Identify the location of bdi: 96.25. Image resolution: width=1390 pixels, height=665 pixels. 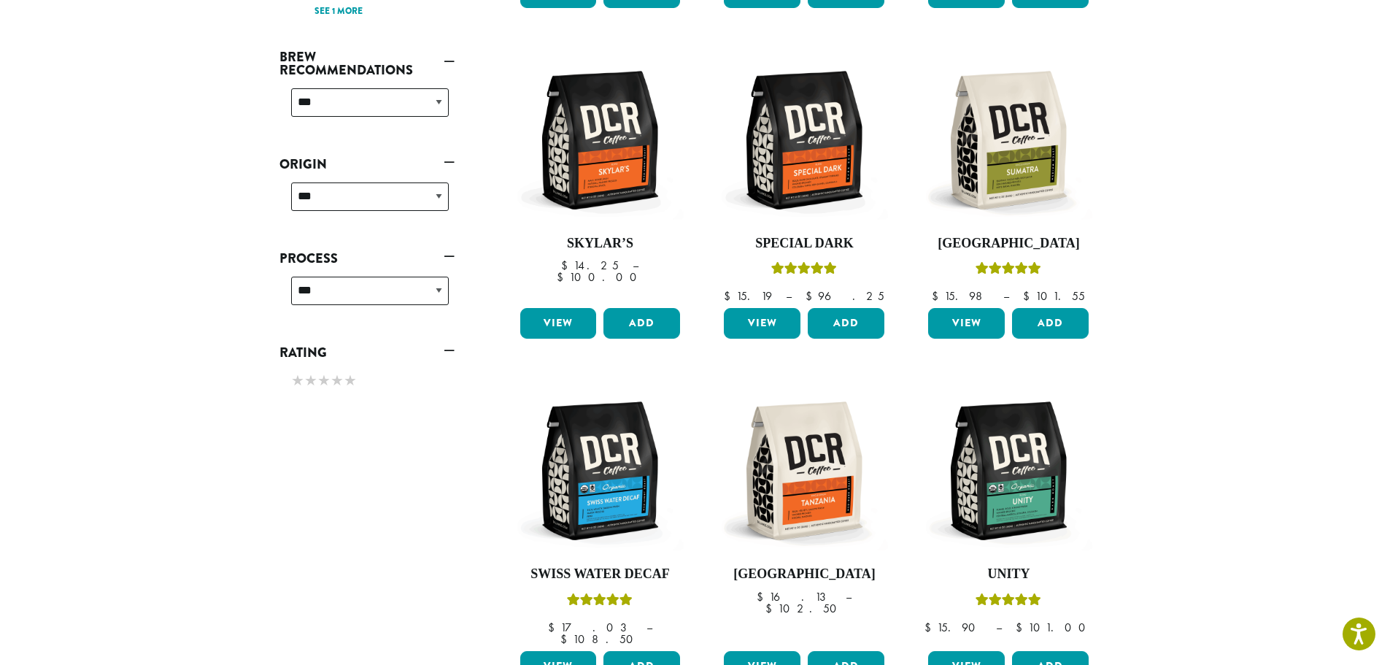
(845, 295).